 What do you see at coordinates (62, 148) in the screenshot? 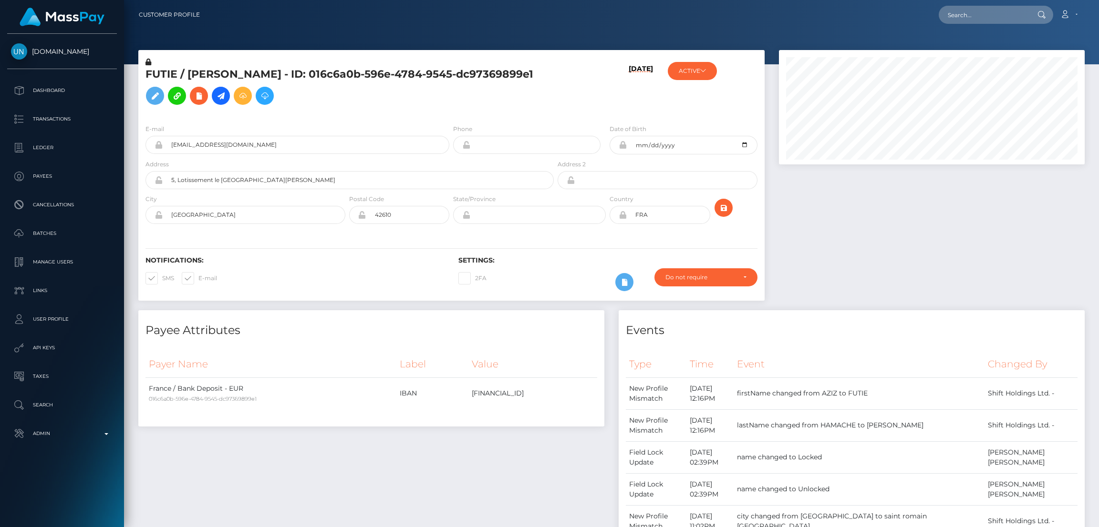
I see `p: Ledger` at bounding box center [62, 148].